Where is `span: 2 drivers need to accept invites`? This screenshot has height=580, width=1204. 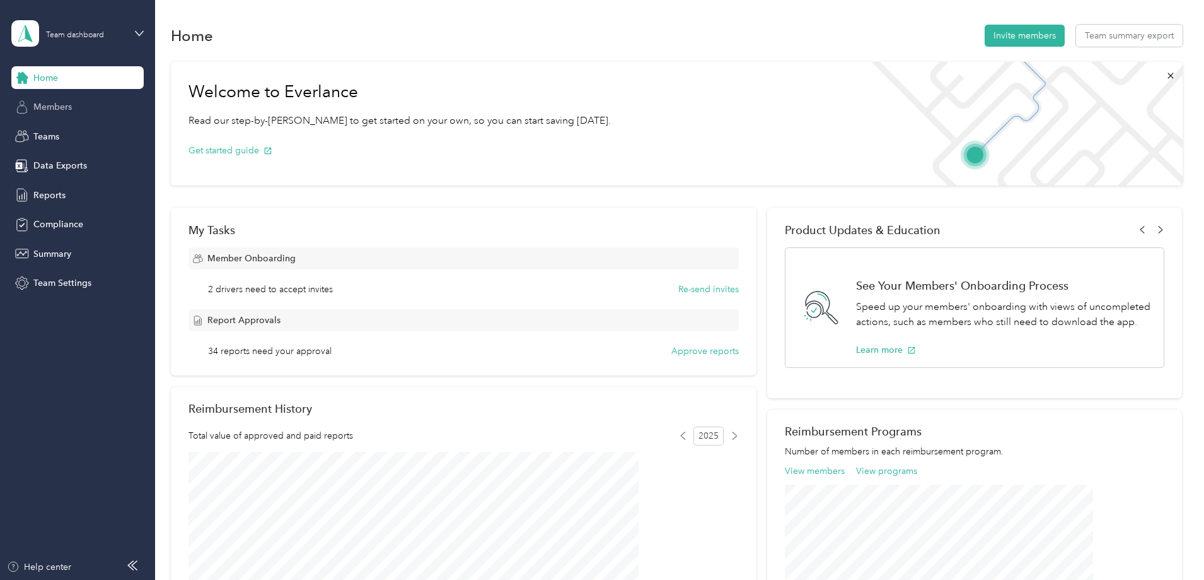 span: 2 drivers need to accept invites is located at coordinates (271, 289).